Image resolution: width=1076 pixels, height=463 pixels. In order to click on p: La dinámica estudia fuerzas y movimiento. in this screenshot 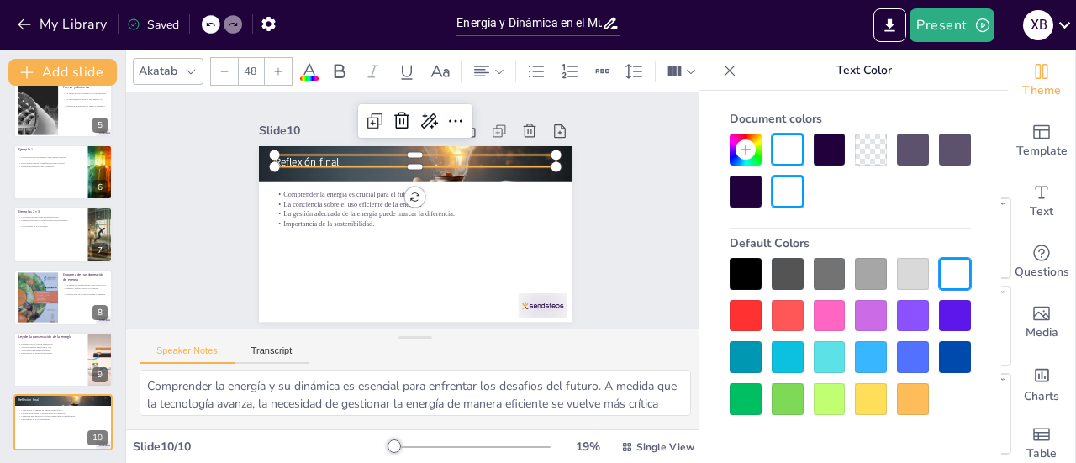, I will do `click(85, 96)`.